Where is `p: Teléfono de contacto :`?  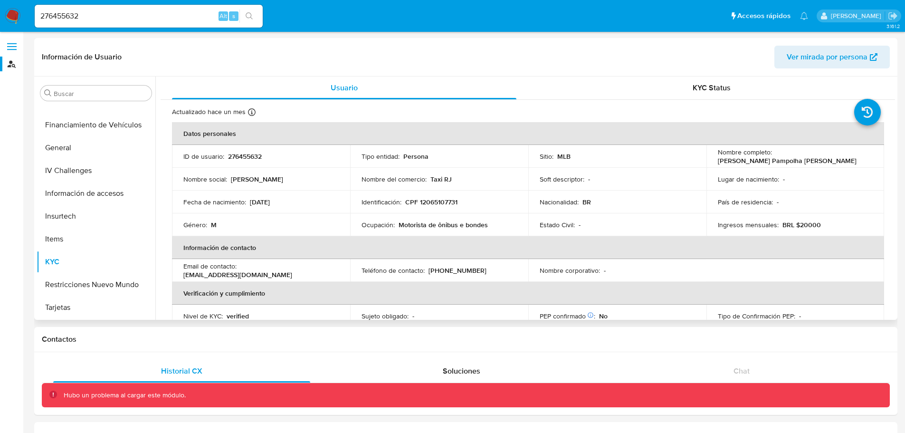 p: Teléfono de contacto : is located at coordinates (393, 270).